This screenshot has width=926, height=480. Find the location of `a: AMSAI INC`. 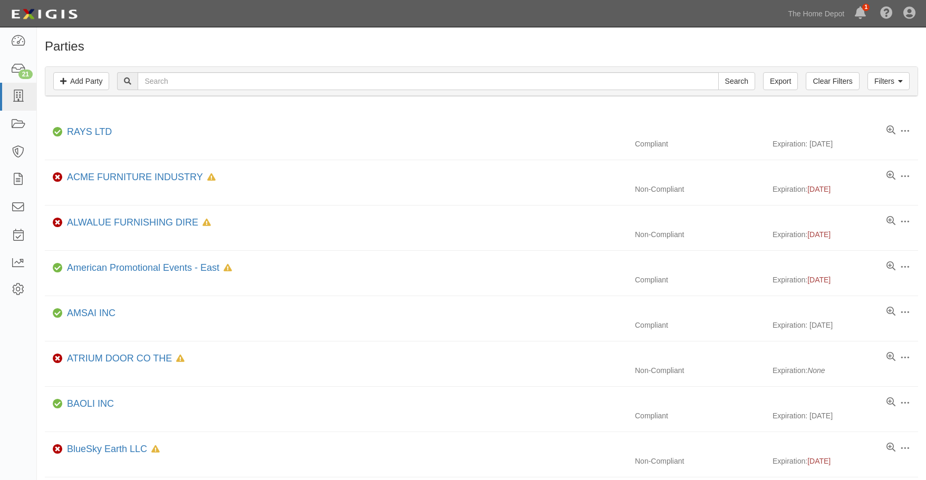

a: AMSAI INC is located at coordinates (91, 313).